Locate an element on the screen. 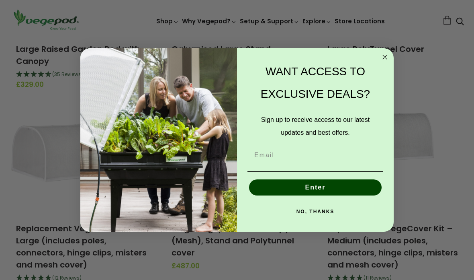 This screenshot has width=474, height=280. button: Enter is located at coordinates (315, 187).